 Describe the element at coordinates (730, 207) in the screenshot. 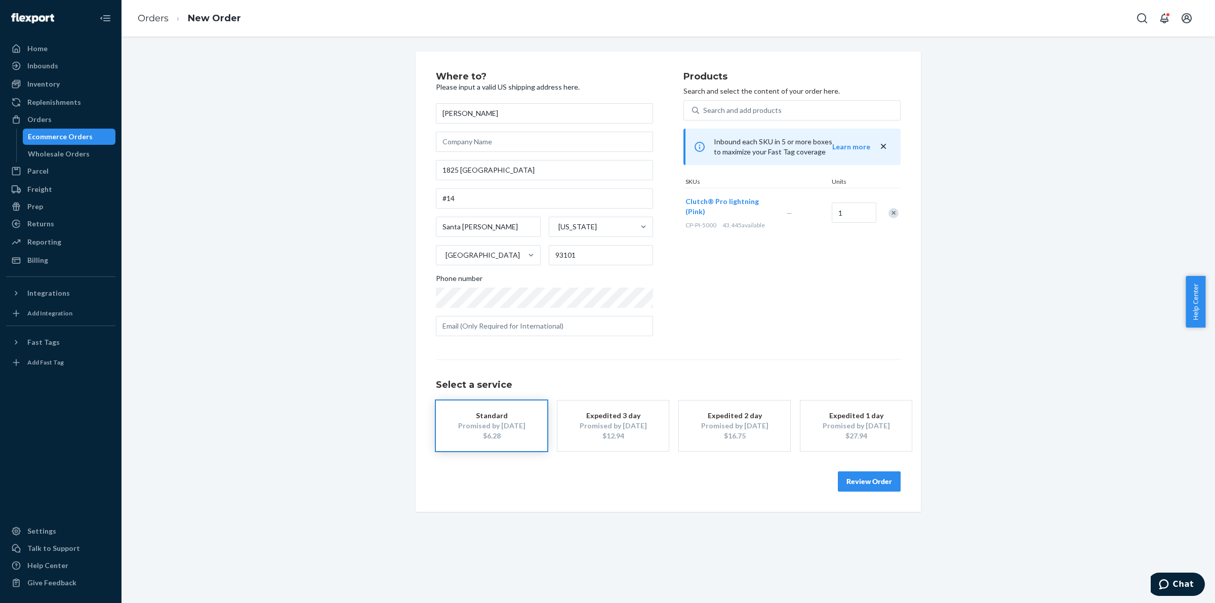

I see `button: Clutch® Pro lightning (Pink)` at that location.